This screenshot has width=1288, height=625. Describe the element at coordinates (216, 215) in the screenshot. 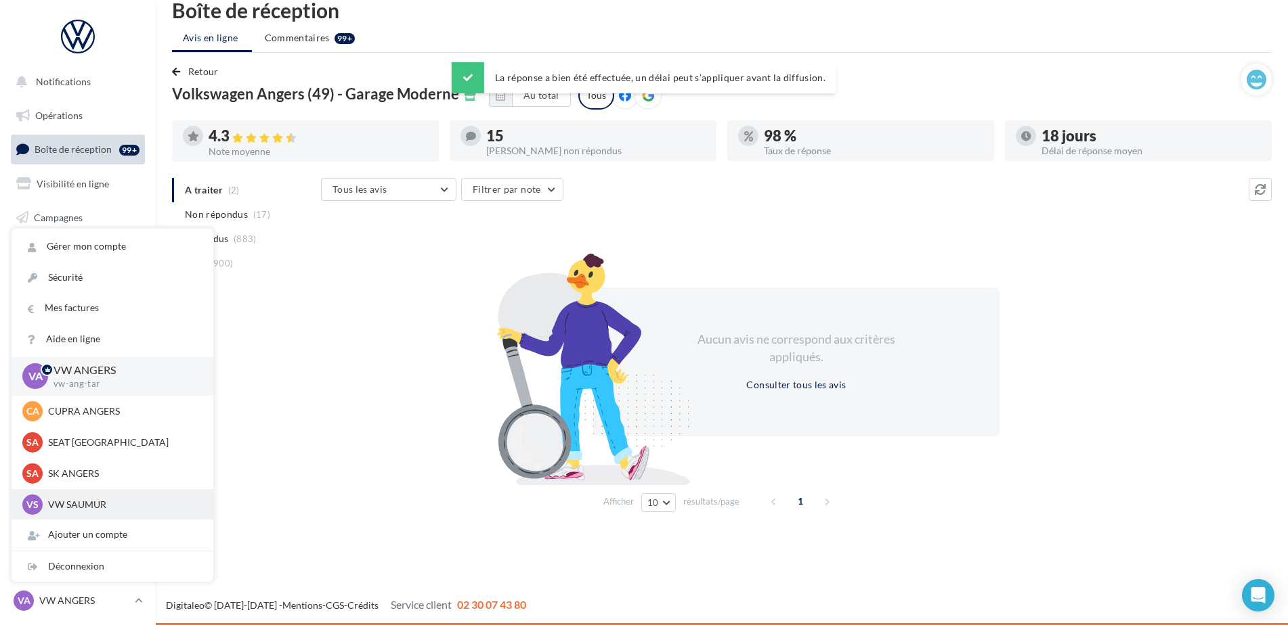

I see `span: Non répondus` at that location.